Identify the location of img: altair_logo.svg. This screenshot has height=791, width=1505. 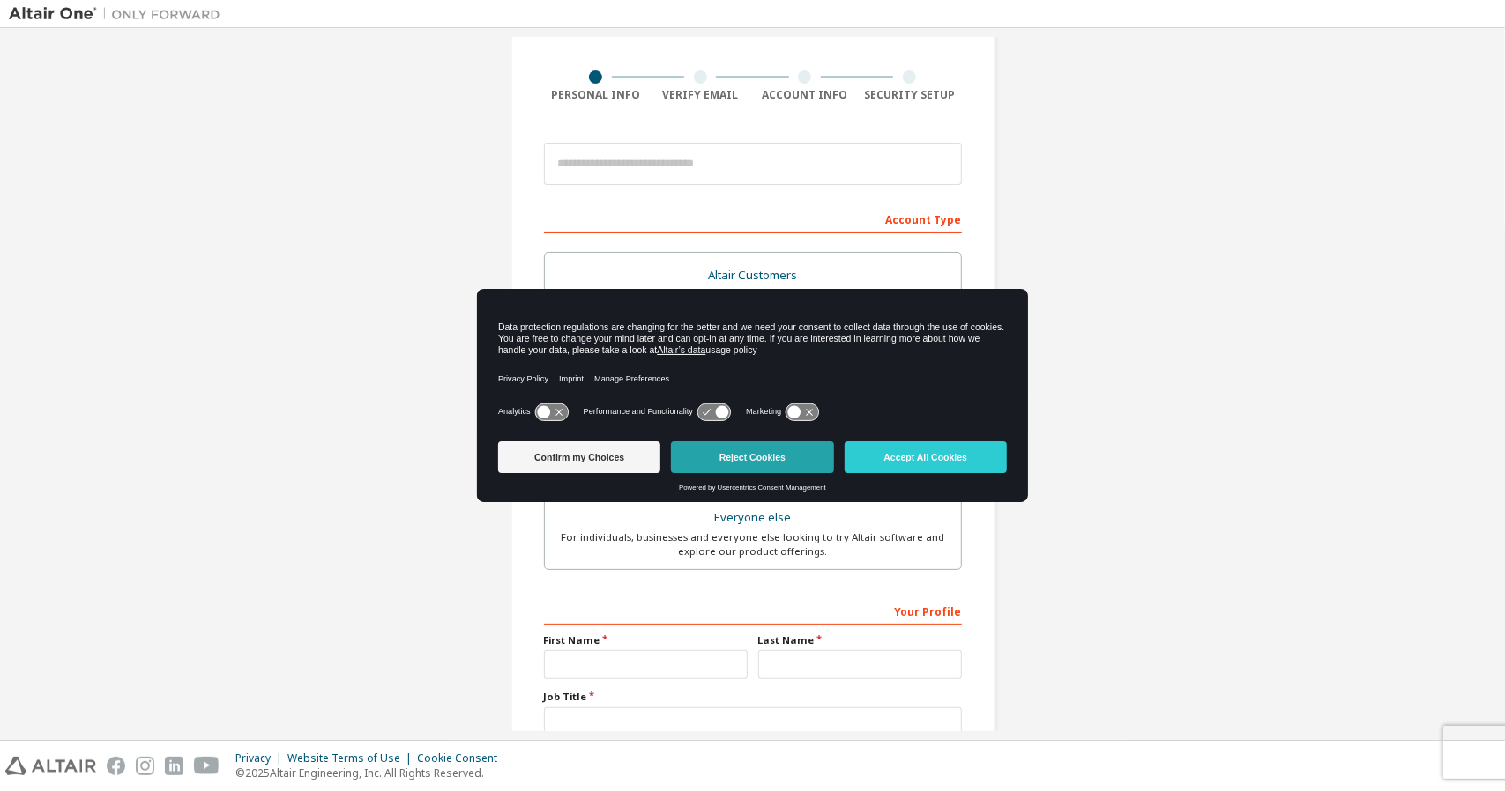
(50, 766).